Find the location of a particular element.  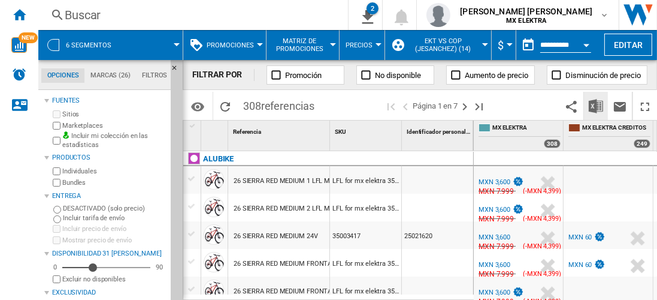

button: Precios is located at coordinates (362, 45).